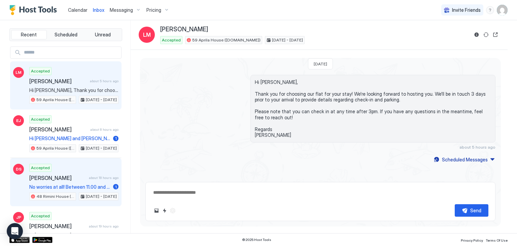  What do you see at coordinates (29, 35) in the screenshot?
I see `button: Recent` at bounding box center [29, 35].